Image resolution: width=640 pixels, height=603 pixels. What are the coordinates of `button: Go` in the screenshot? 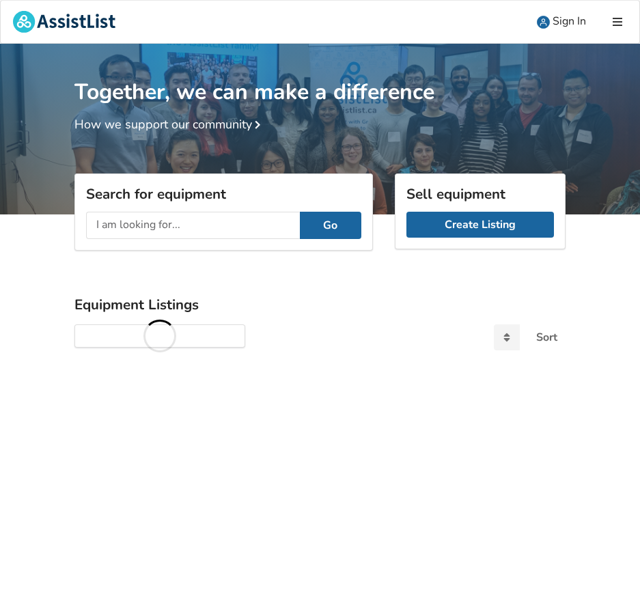 It's located at (330, 225).